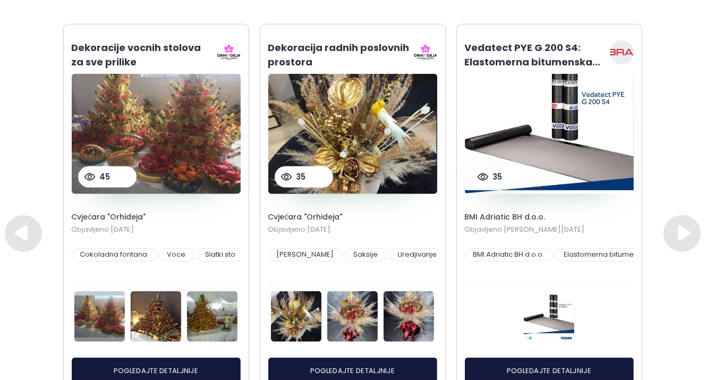 The image size is (705, 380). Describe the element at coordinates (220, 254) in the screenshot. I see `span: Slatki sto` at that location.